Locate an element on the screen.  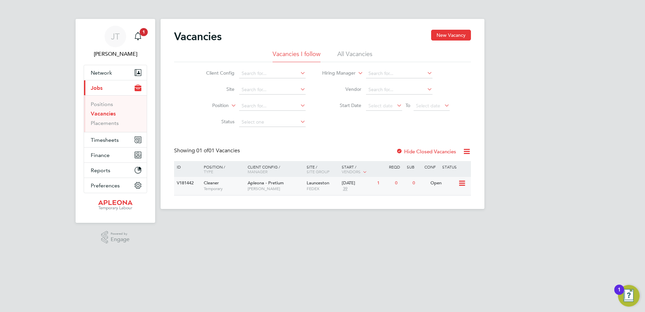
span: 01 Vacancies is located at coordinates (218, 151).